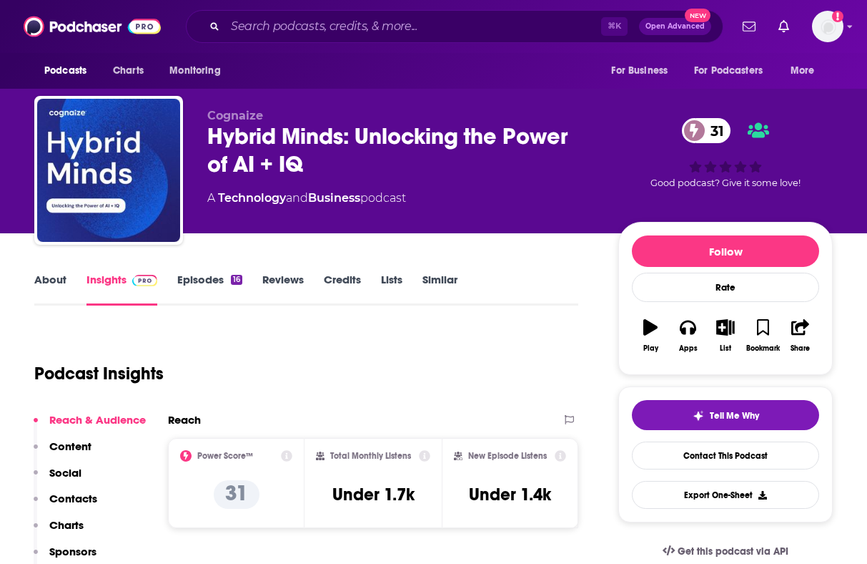  What do you see at coordinates (698, 15) in the screenshot?
I see `span: New` at bounding box center [698, 15].